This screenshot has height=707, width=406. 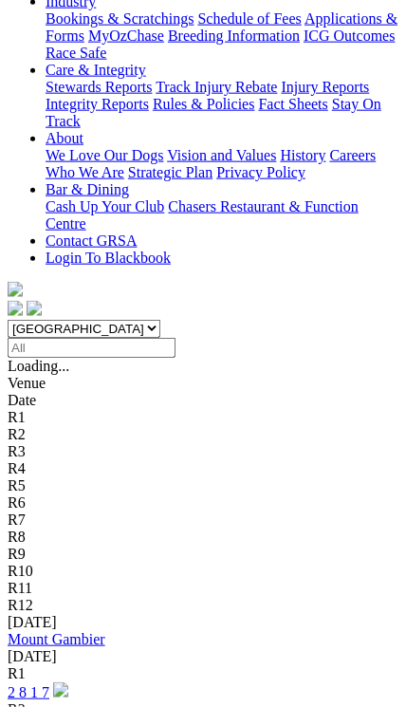 I want to click on a: History, so click(x=303, y=155).